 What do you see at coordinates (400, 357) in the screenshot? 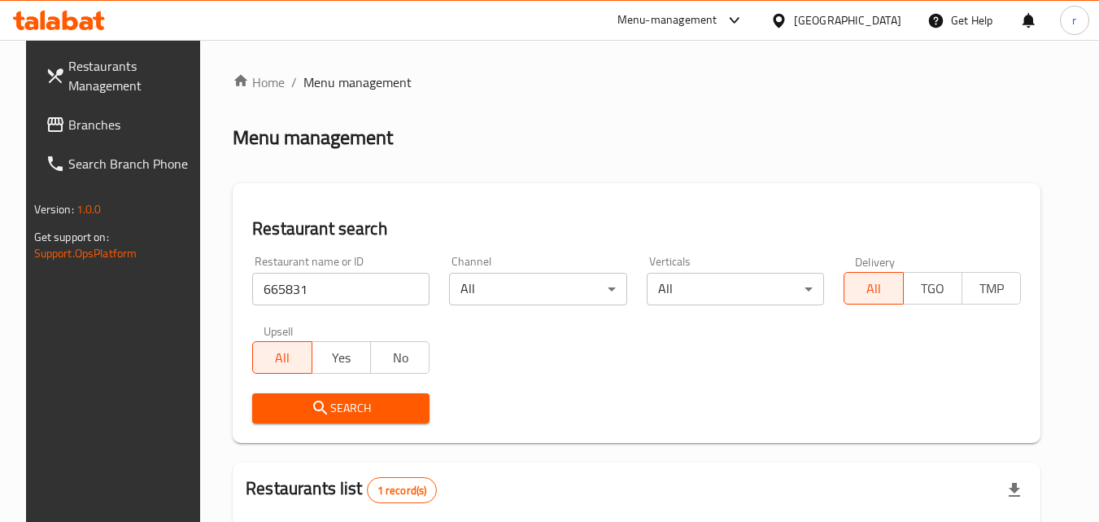
I see `span: No` at bounding box center [400, 357].